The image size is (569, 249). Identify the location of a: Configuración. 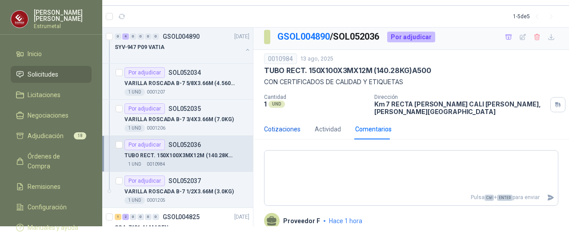
(51, 207).